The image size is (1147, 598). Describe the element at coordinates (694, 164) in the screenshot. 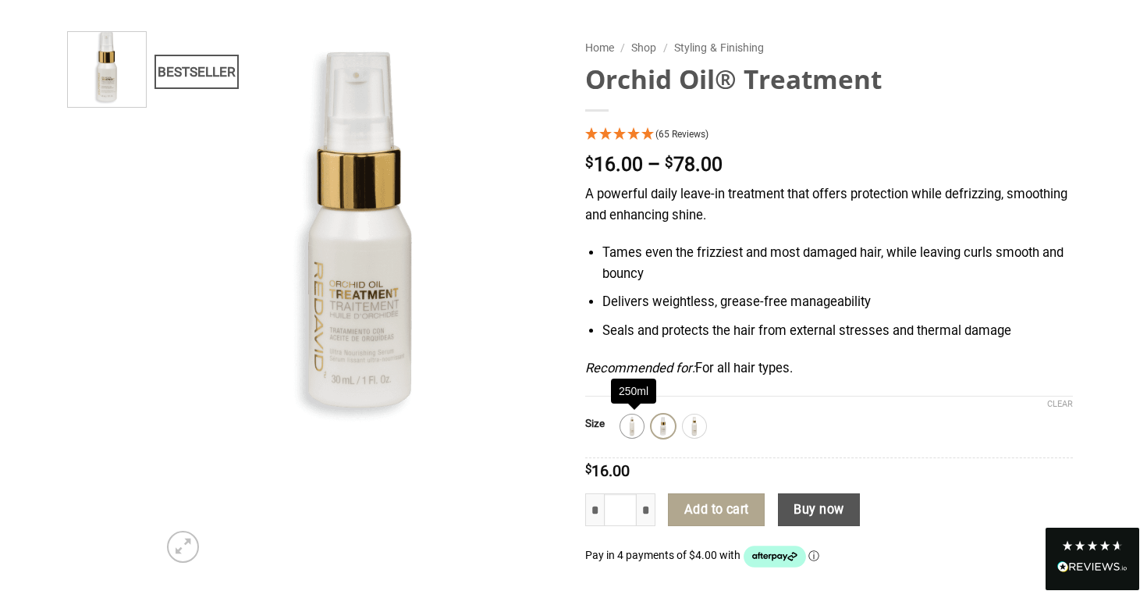

I see `bdi: 78.00` at that location.